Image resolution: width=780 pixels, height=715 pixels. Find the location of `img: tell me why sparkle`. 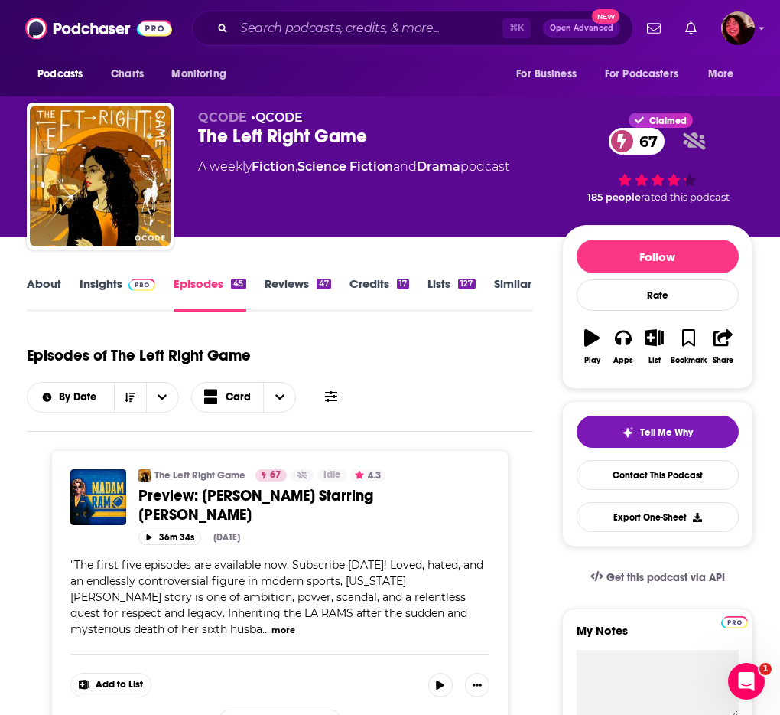

img: tell me why sparkle is located at coordinates (628, 432).